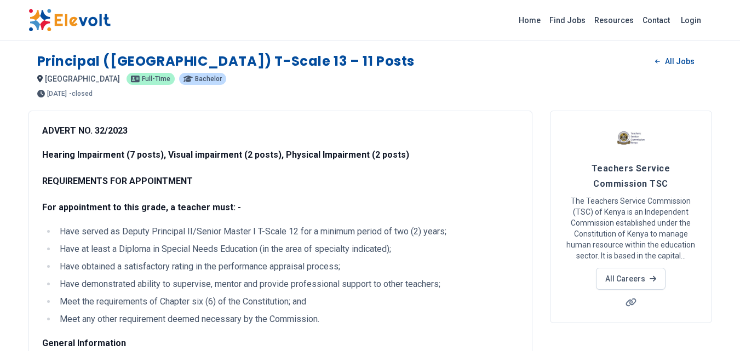  What do you see at coordinates (530, 20) in the screenshot?
I see `a: Home` at bounding box center [530, 20].